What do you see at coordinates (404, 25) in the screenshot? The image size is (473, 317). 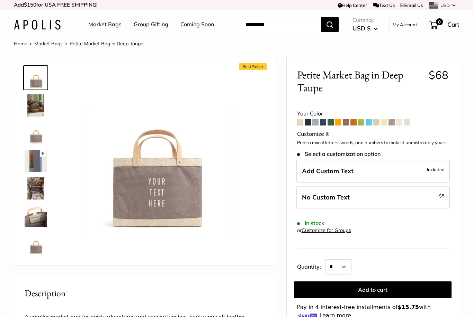 I see `a: My Account` at bounding box center [404, 25].